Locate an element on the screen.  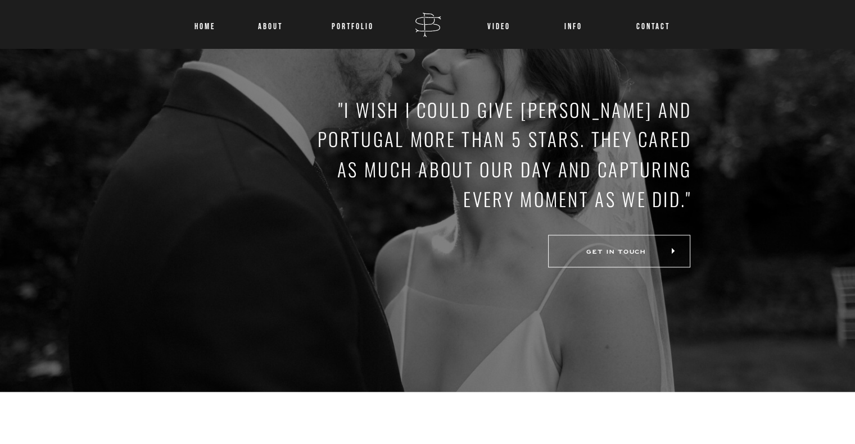
nav: Portfolio is located at coordinates (352, 24).